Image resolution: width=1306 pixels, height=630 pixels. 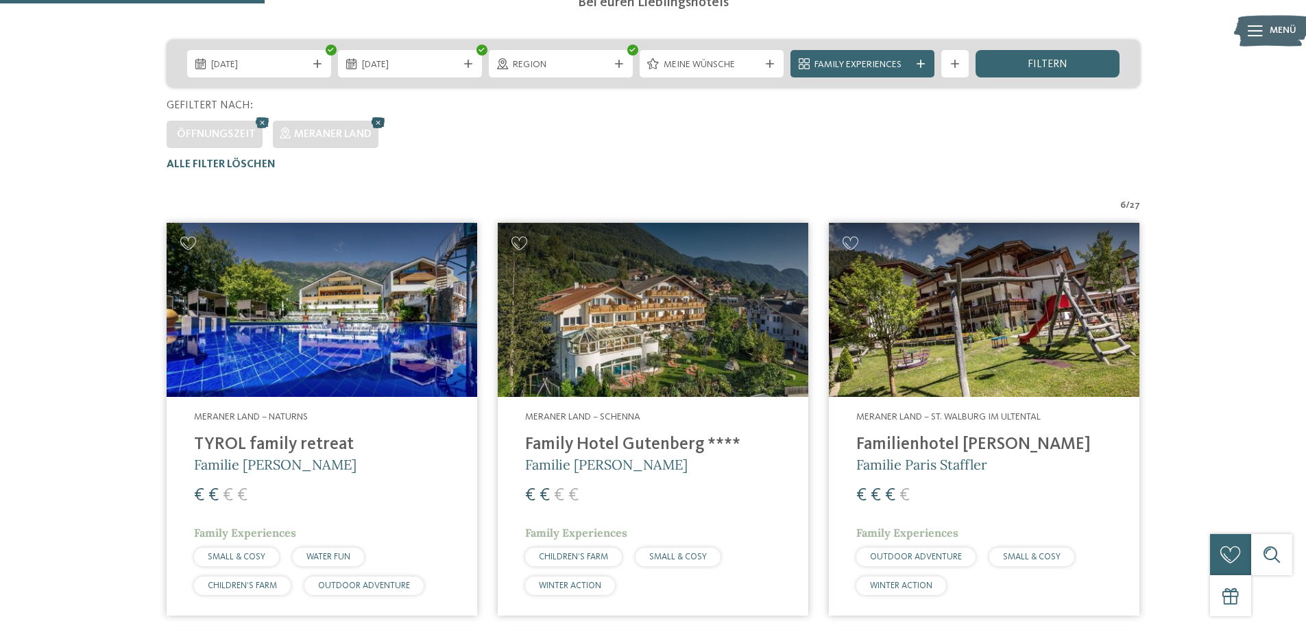 What do you see at coordinates (322, 419) in the screenshot?
I see `a: Familienhotels gesucht? Hier findet ihr die besten! Meraner Land – Naturns TYROL family retreat F...` at bounding box center [322, 419].